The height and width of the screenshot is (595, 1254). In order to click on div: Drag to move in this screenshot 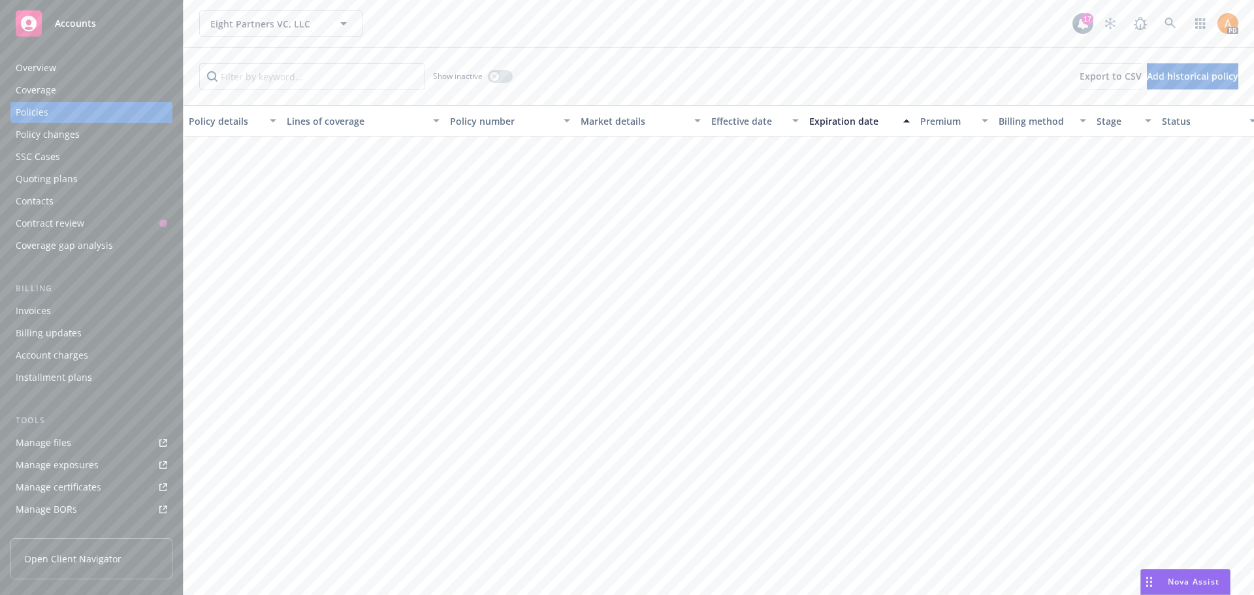, I will do `click(1149, 582)`.